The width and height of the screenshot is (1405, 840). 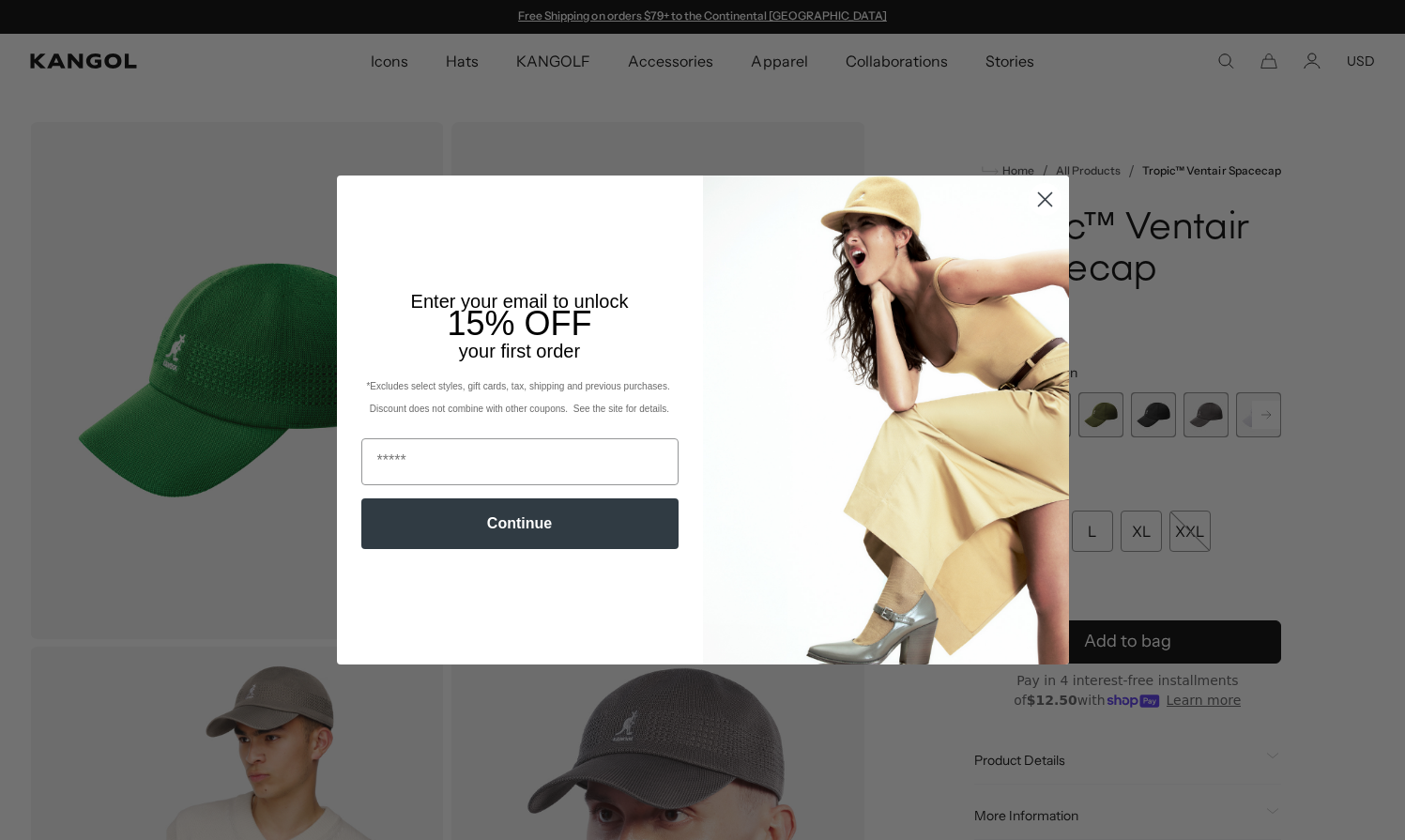 I want to click on span: 15% OFF, so click(x=519, y=323).